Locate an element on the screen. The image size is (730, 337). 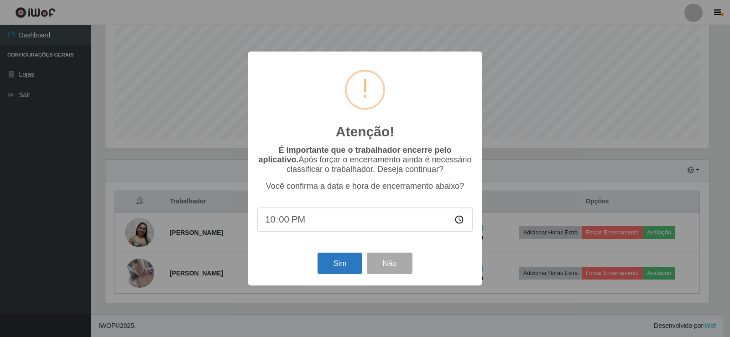
h2: Atenção! is located at coordinates (365, 132).